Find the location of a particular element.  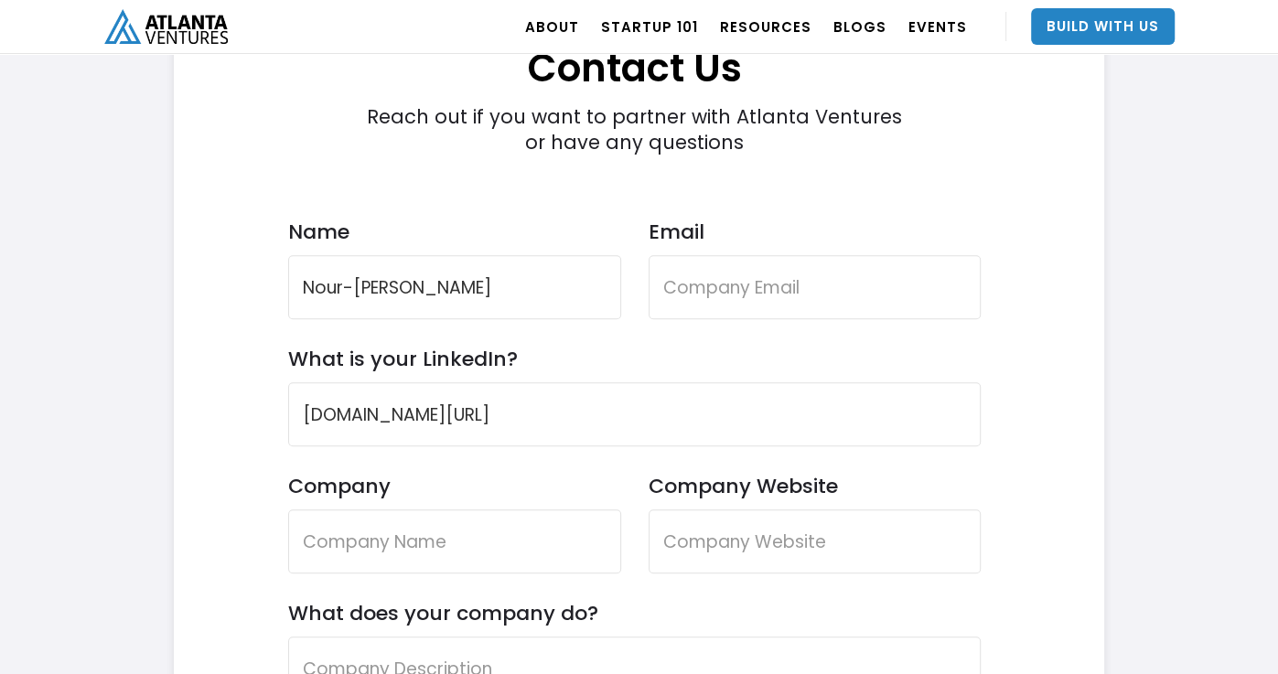

input: LinkedIn is located at coordinates (635, 414).